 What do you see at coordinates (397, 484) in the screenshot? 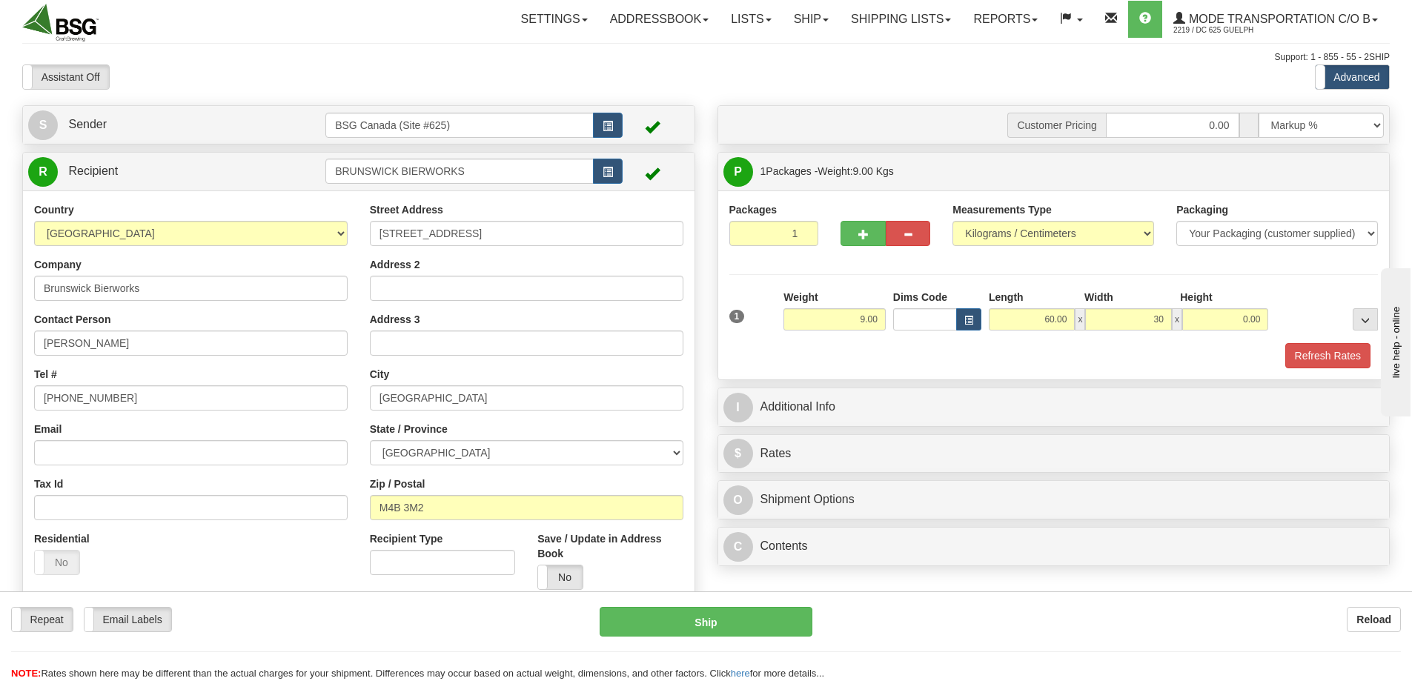
I see `label: Zip / Postal` at bounding box center [397, 484].